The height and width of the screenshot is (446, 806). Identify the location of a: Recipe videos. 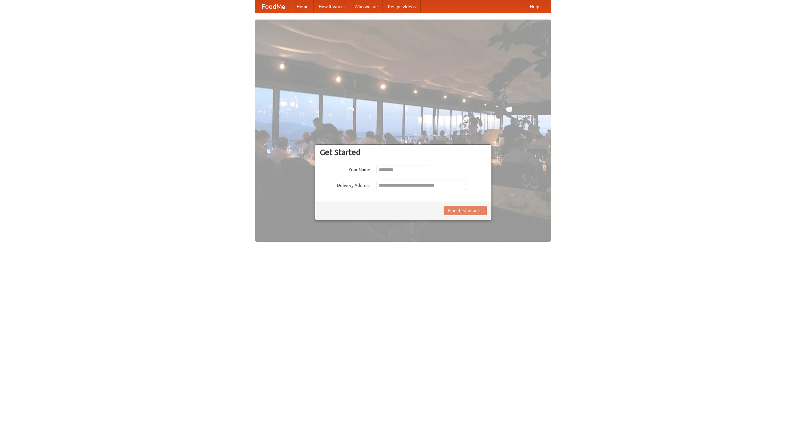
(402, 7).